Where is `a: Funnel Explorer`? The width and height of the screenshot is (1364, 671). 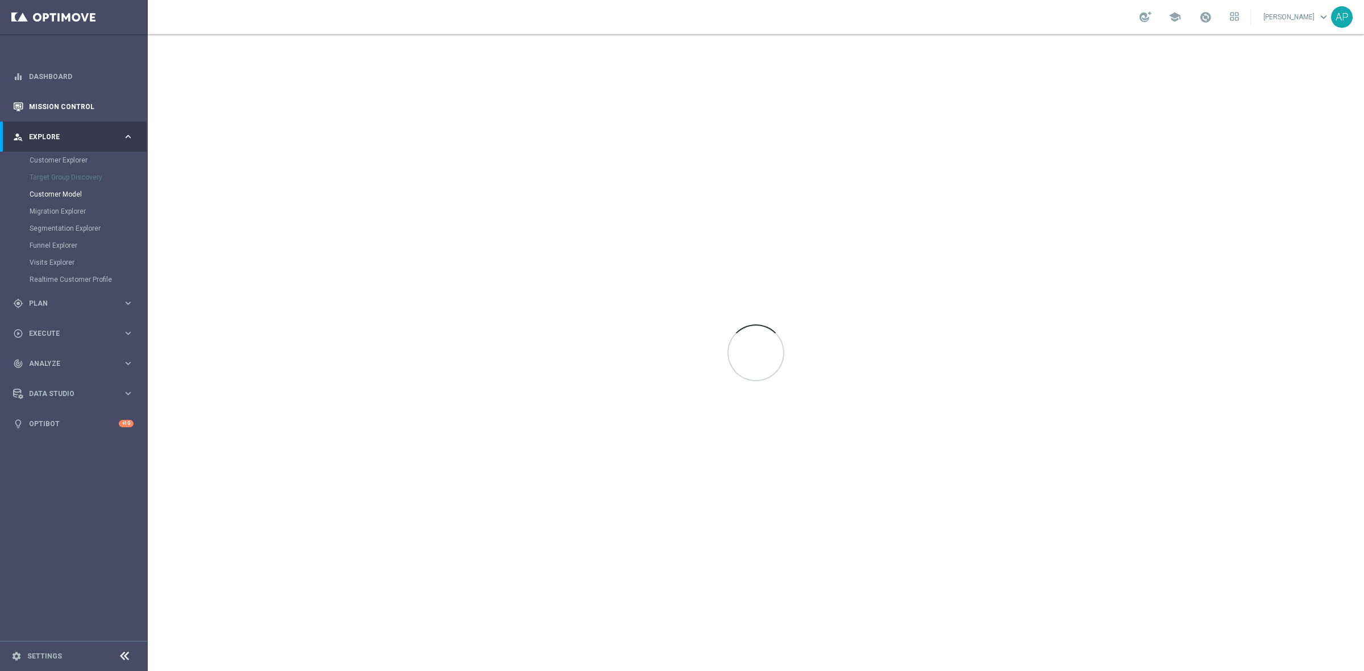
a: Funnel Explorer is located at coordinates (74, 246).